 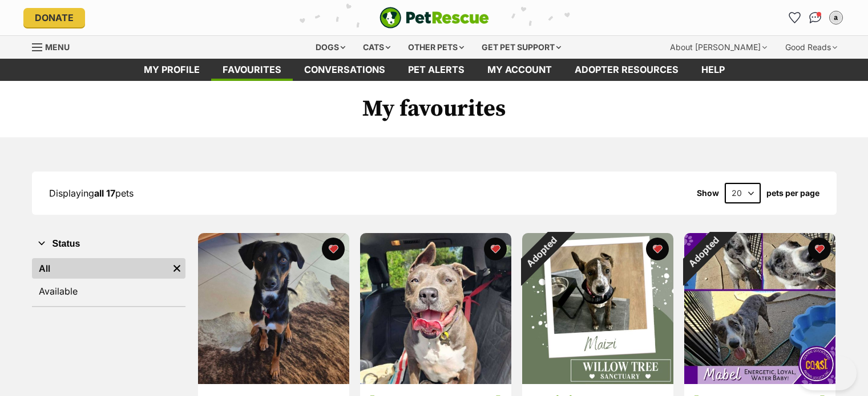 What do you see at coordinates (434, 18) in the screenshot?
I see `img: logo-e224e6f780fb5917bec1dbf3a21bbac754714ae5b6737aabdf751b685950b380.svg` at bounding box center [434, 18].